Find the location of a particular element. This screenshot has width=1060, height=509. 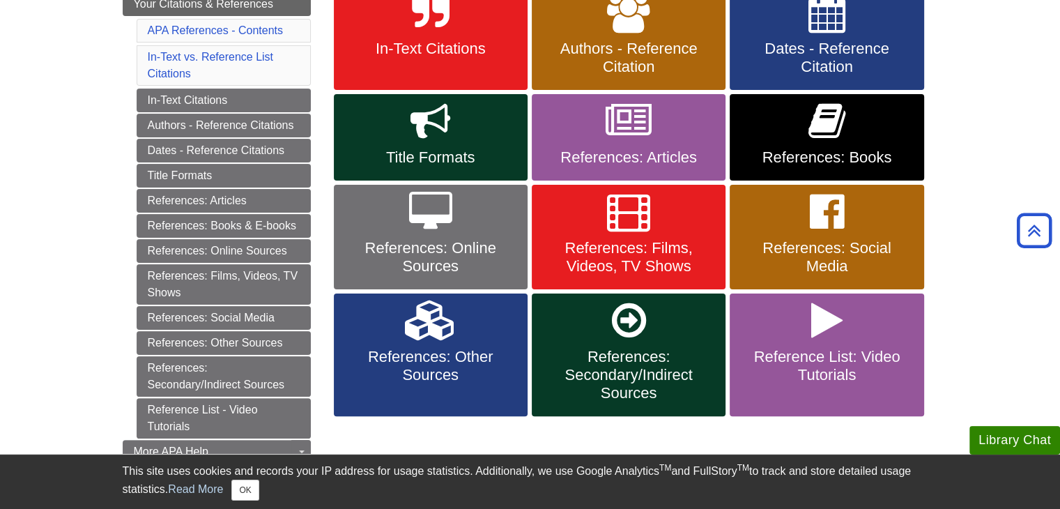

a: APA References - Contents is located at coordinates (215, 30).